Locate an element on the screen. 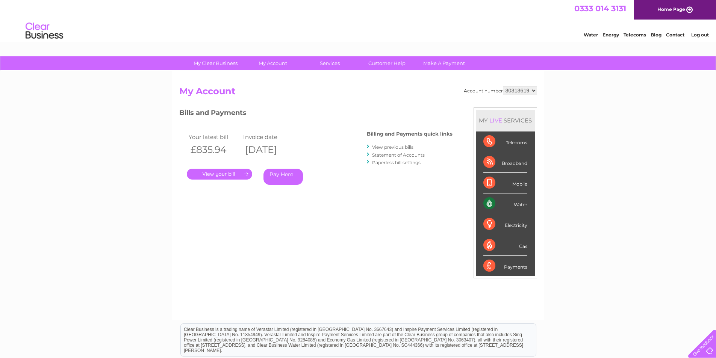  h3: Bills and Payments is located at coordinates (316, 114).